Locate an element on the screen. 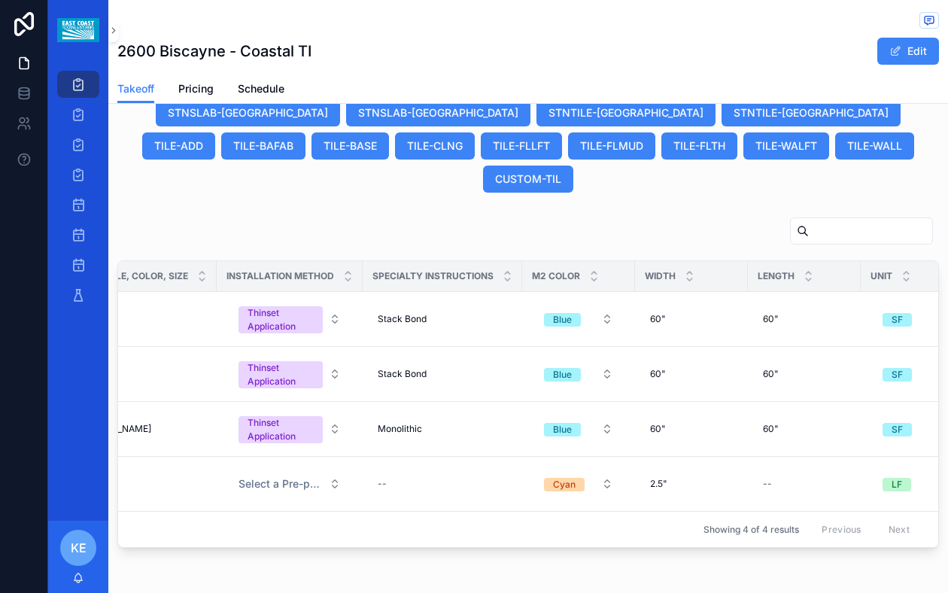 Image resolution: width=948 pixels, height=593 pixels. span: Schedule is located at coordinates (261, 89).